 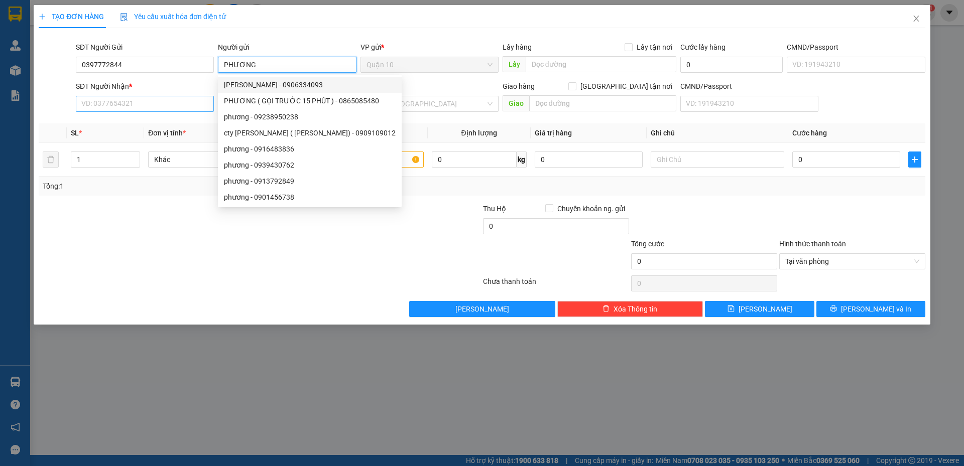 What do you see at coordinates (717, 133) in the screenshot?
I see `th: Ghi chú` at bounding box center [717, 133].